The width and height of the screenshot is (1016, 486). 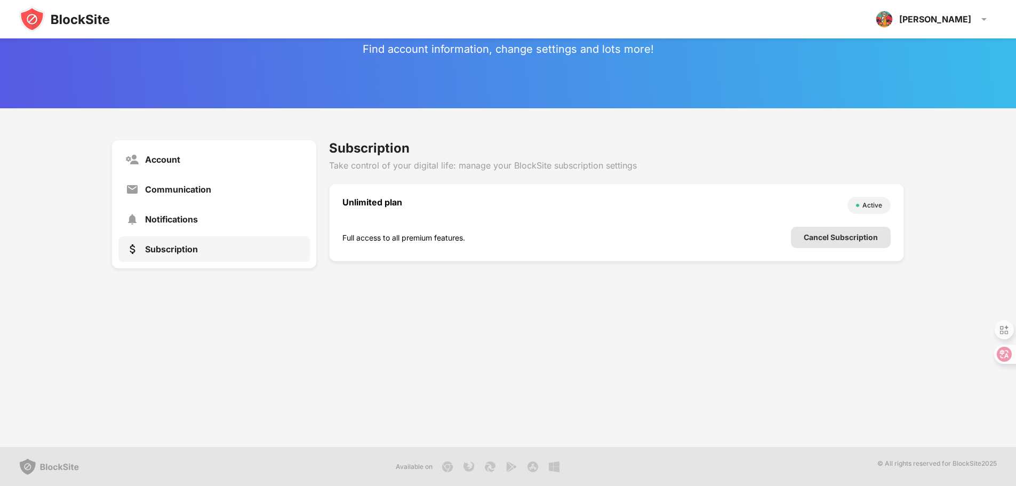 I want to click on a: Account, so click(x=214, y=159).